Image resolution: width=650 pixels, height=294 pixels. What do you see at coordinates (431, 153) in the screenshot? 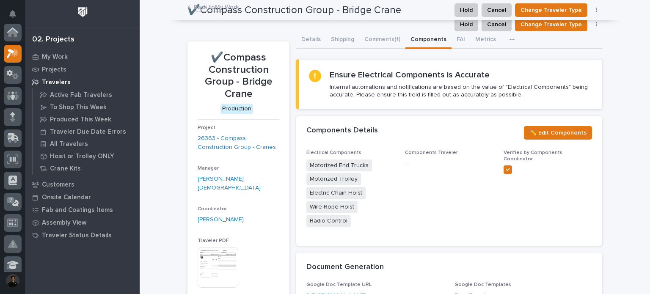
I see `span: Components Traveler` at bounding box center [431, 153].